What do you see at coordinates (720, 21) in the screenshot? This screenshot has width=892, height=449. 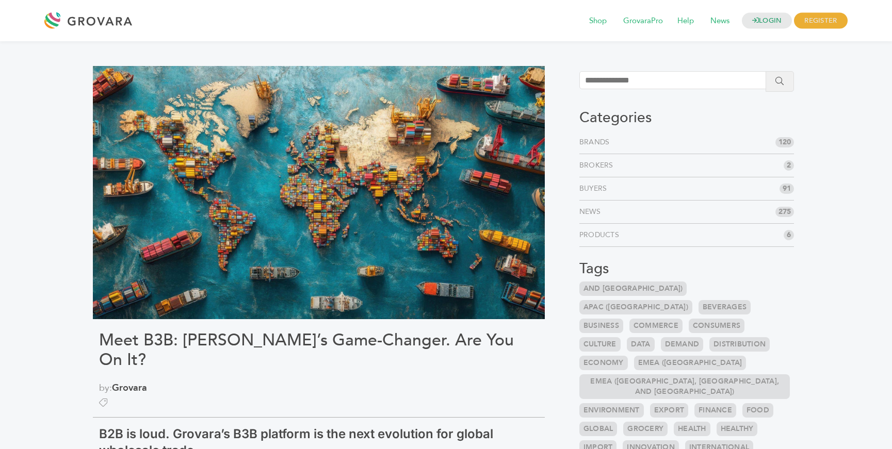 I see `span: News` at bounding box center [720, 21].